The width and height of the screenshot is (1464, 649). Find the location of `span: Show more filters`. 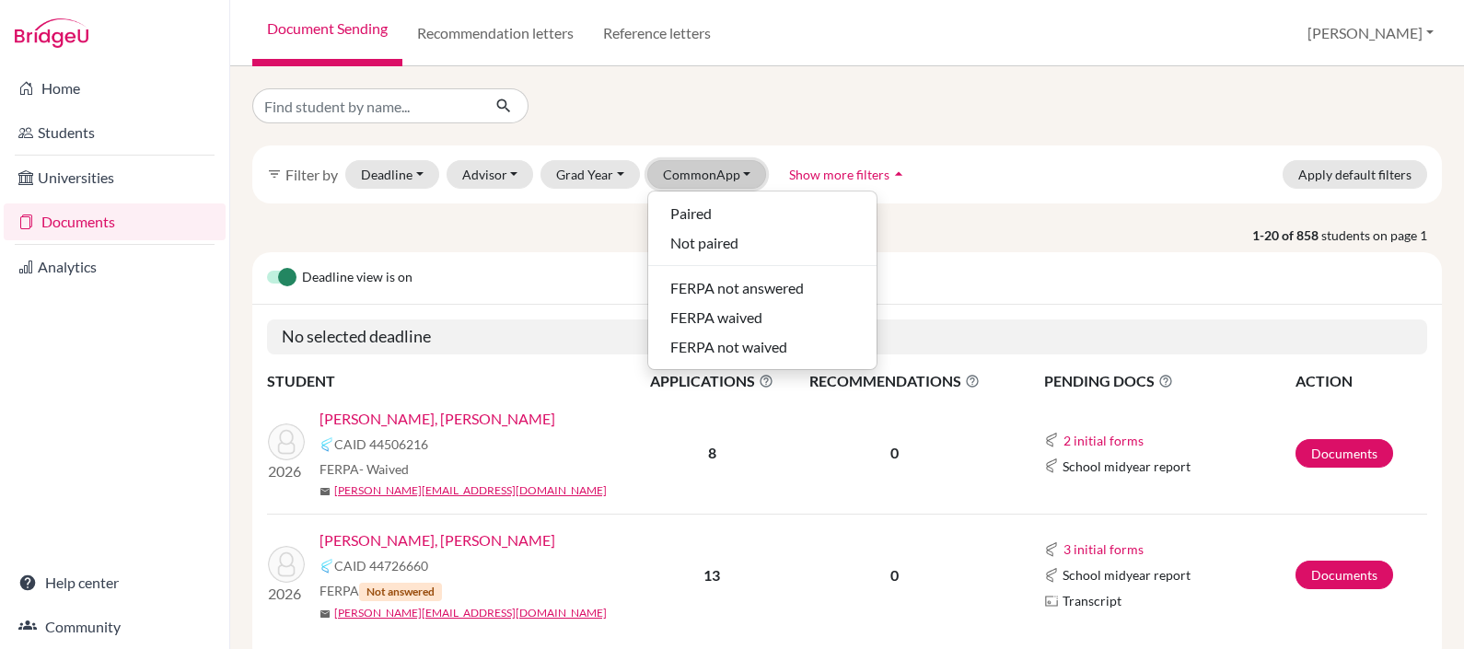

span: Show more filters is located at coordinates (839, 174).